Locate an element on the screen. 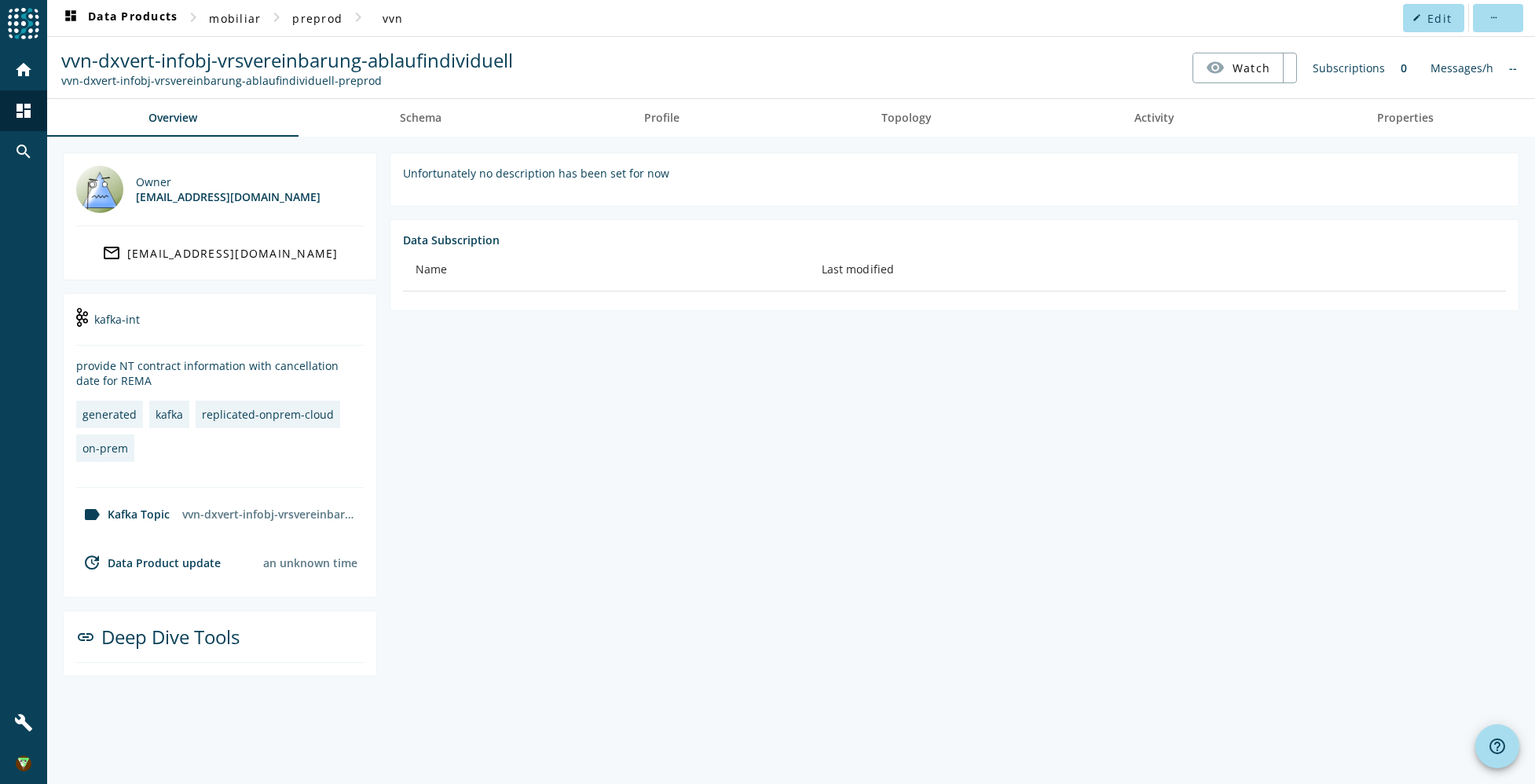  img: undefined is located at coordinates (82, 317).